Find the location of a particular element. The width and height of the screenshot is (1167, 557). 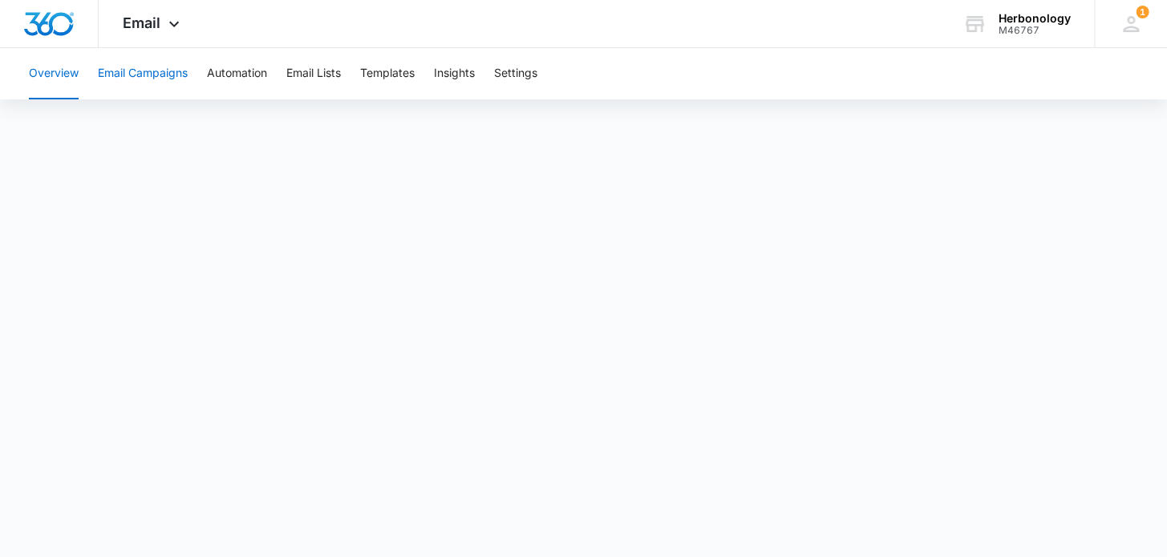

button: Settings is located at coordinates (516, 74).